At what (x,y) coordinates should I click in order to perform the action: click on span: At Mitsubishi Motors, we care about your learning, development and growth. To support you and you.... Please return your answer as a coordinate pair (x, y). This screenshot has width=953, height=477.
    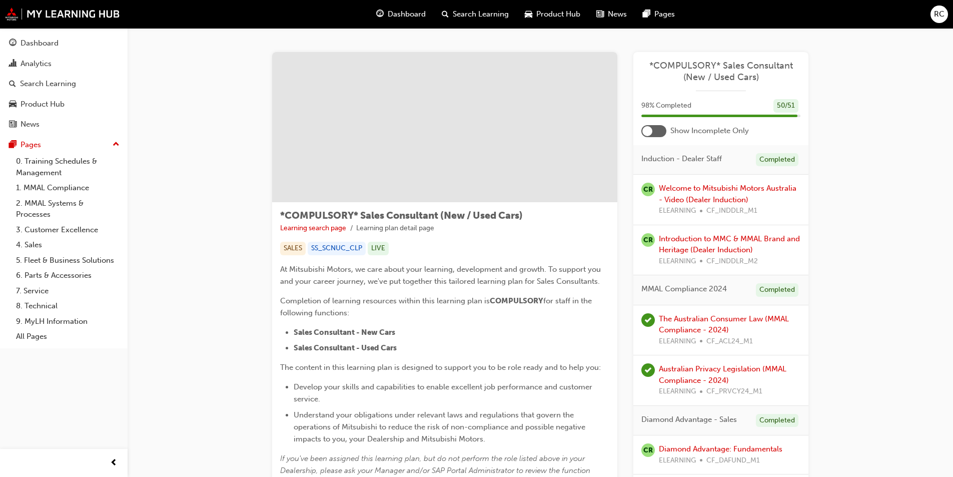
    Looking at the image, I should click on (441, 275).